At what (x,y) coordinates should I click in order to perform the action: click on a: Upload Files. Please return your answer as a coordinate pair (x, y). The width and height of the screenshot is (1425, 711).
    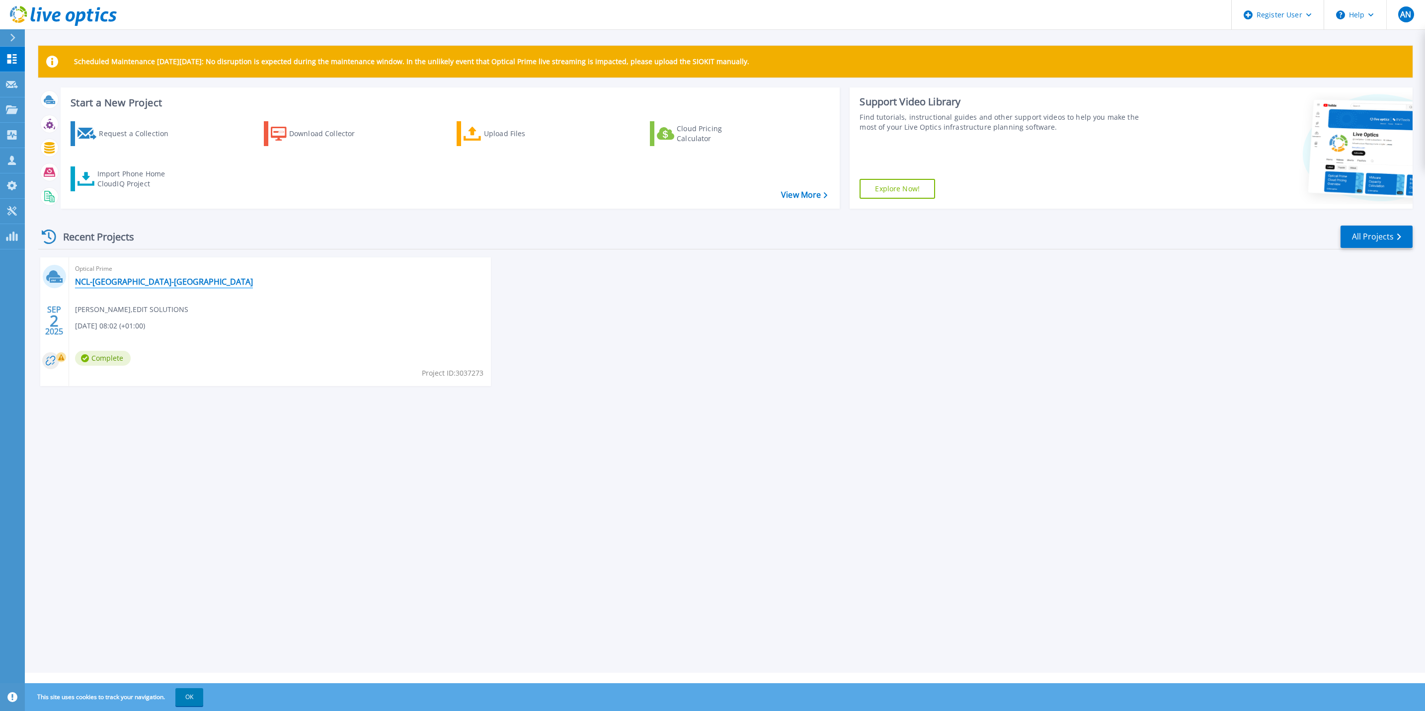
    Looking at the image, I should click on (512, 134).